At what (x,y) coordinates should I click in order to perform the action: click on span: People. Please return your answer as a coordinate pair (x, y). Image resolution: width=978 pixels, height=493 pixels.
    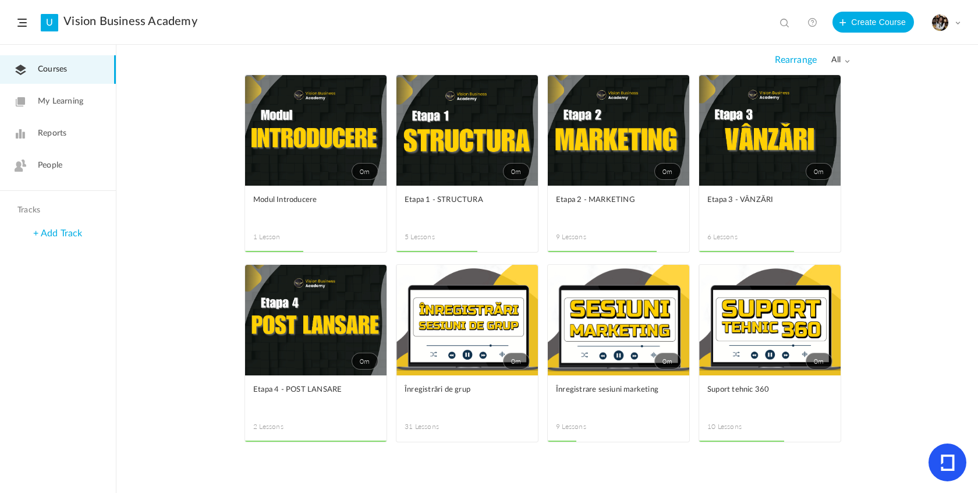
    Looking at the image, I should click on (50, 165).